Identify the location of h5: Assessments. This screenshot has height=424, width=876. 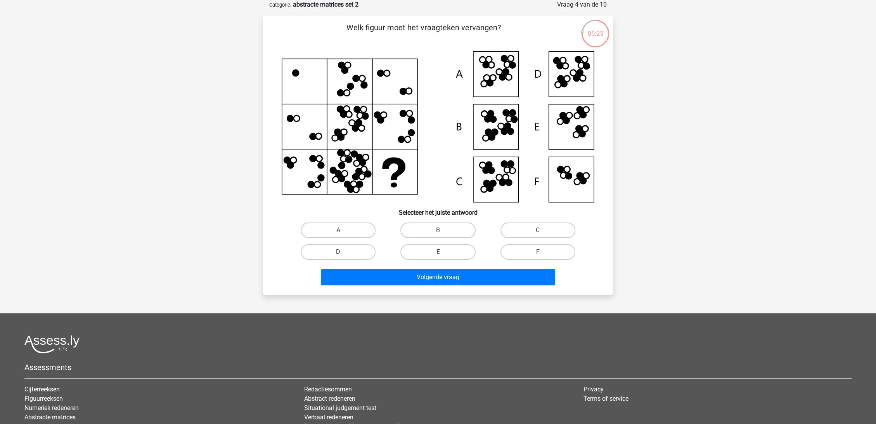
(438, 367).